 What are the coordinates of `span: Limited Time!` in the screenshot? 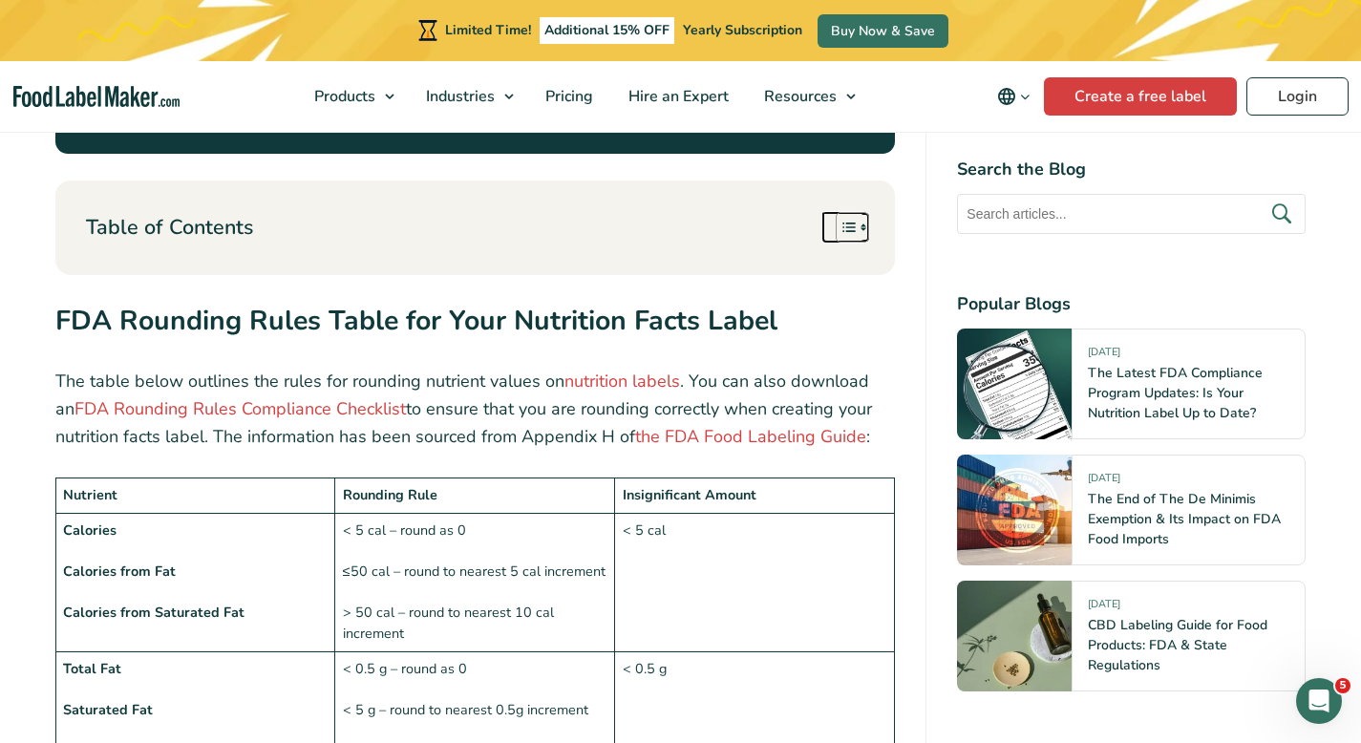 It's located at (488, 30).